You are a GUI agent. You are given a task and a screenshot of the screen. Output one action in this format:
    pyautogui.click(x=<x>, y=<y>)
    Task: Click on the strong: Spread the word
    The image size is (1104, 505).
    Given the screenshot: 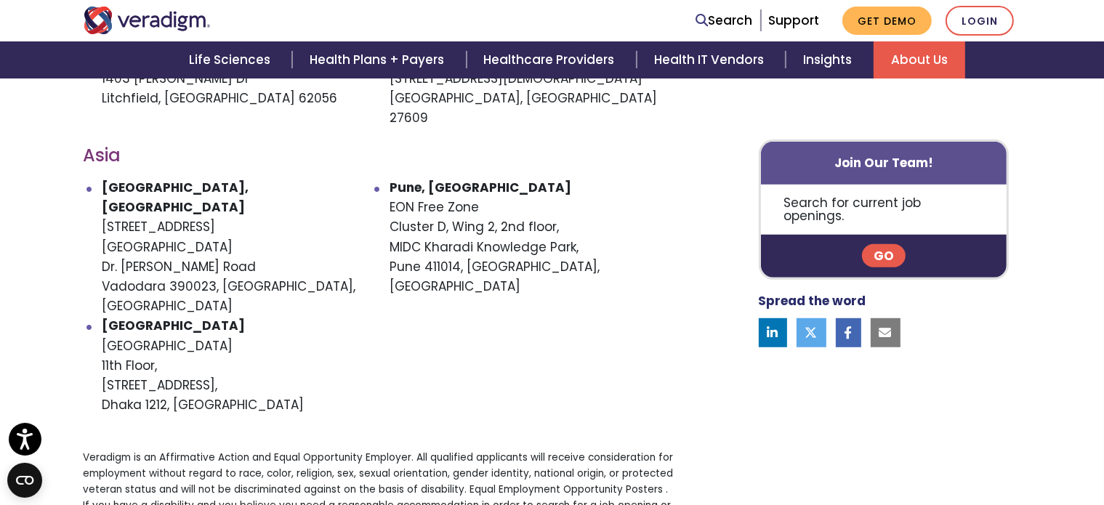 What is the action you would take?
    pyautogui.click(x=812, y=301)
    